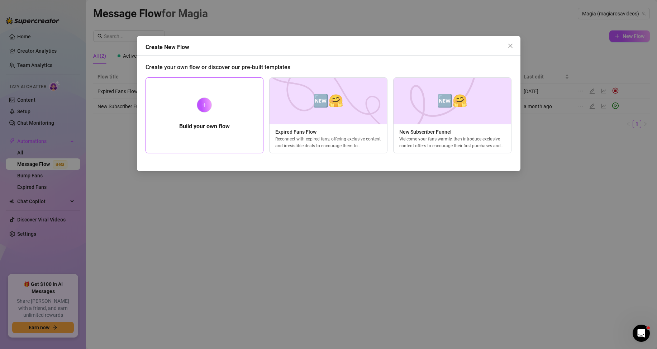 Image resolution: width=657 pixels, height=349 pixels. What do you see at coordinates (453, 132) in the screenshot?
I see `span: New Subscriber Funnel` at bounding box center [453, 132].